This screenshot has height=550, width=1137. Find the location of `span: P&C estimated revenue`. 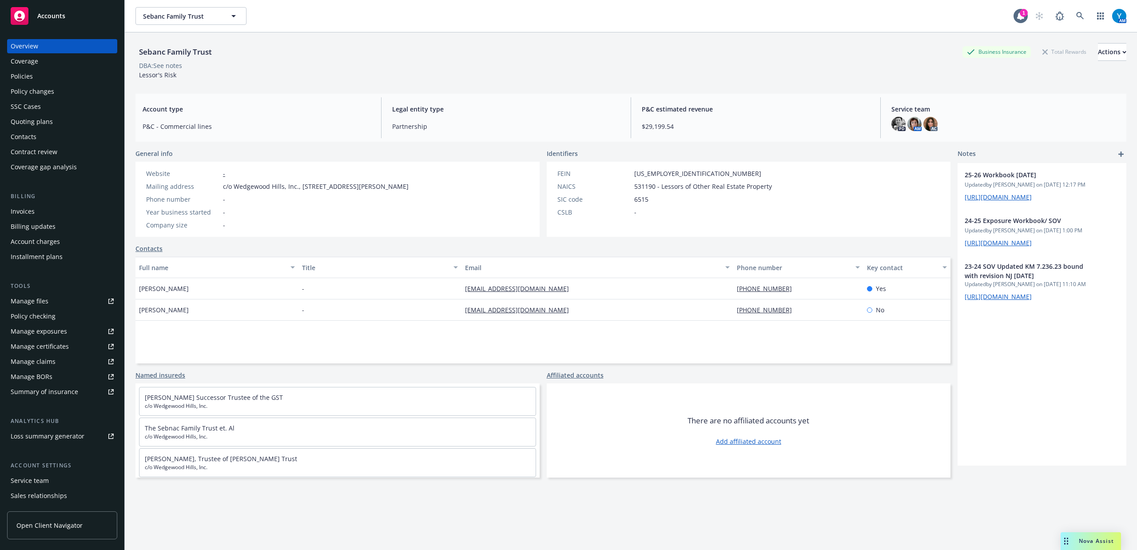

span: P&C estimated revenue is located at coordinates (755, 109).